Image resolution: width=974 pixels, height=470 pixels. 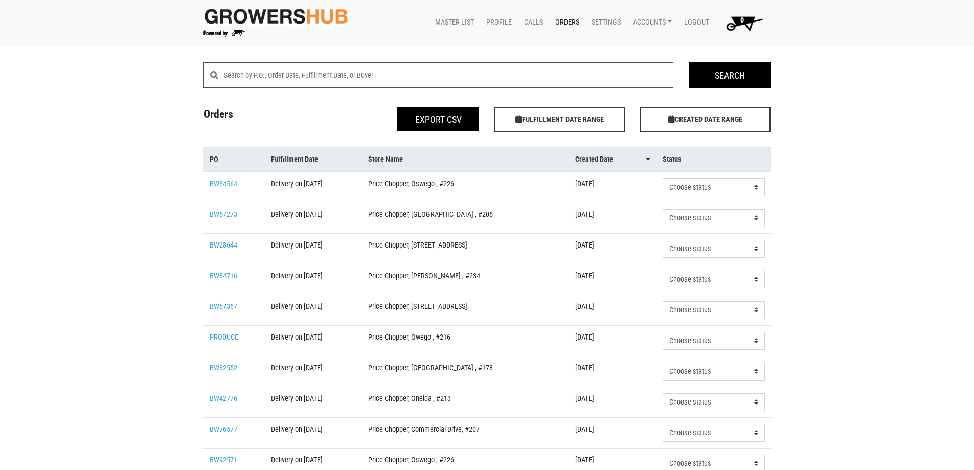 What do you see at coordinates (224, 33) in the screenshot?
I see `img: Powered by Big Wheelbarrow` at bounding box center [224, 33].